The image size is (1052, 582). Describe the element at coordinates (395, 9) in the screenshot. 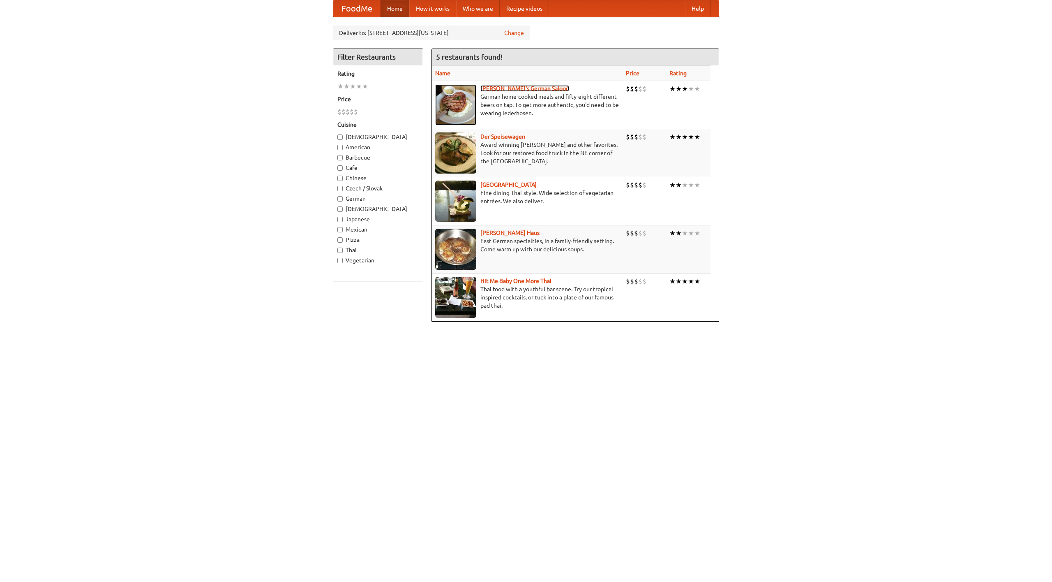

I see `a: Home` at that location.